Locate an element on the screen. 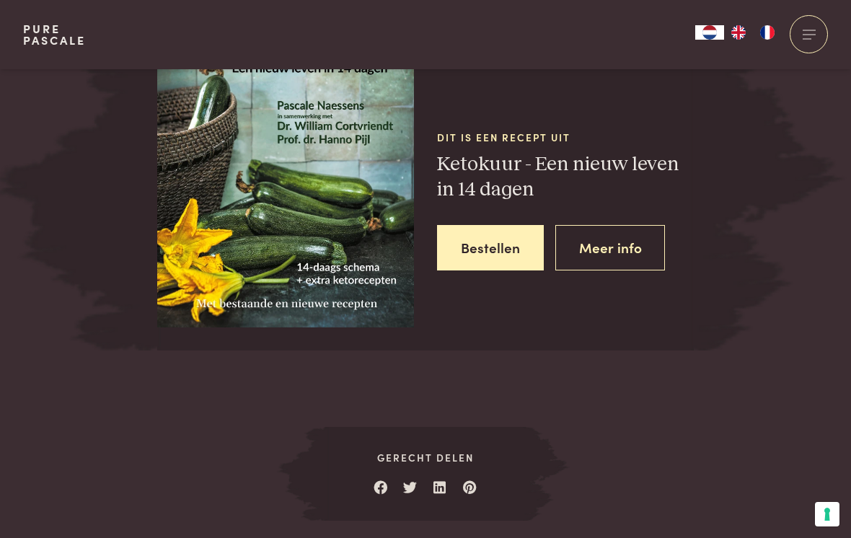 The image size is (851, 538). h3: Ketokuur - Een nieuw leven in 14 dagen is located at coordinates (566, 177).